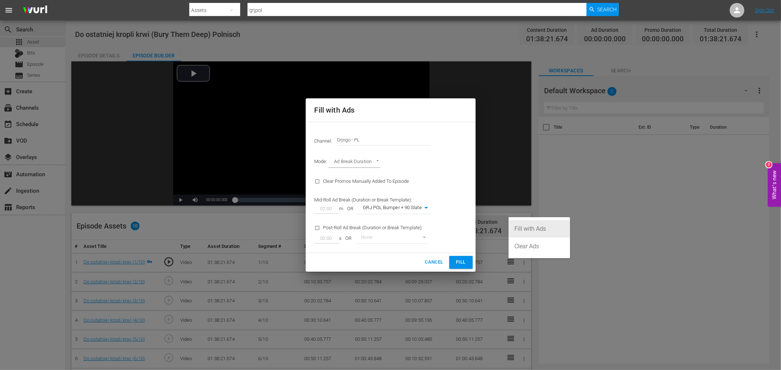 The height and width of the screenshot is (370, 781). What do you see at coordinates (354, 162) in the screenshot?
I see `div: Ad Break Duration` at bounding box center [354, 162].